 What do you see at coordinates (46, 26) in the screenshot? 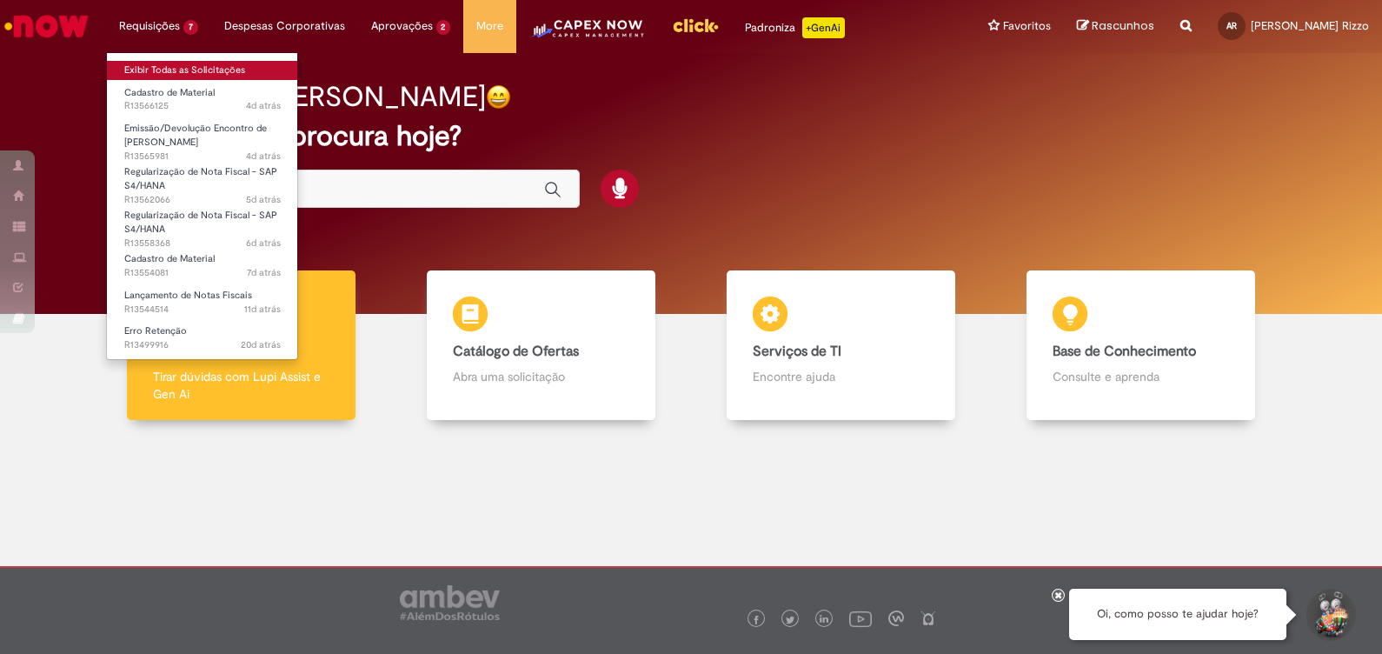
I see `img: ServiceNow` at bounding box center [46, 26].